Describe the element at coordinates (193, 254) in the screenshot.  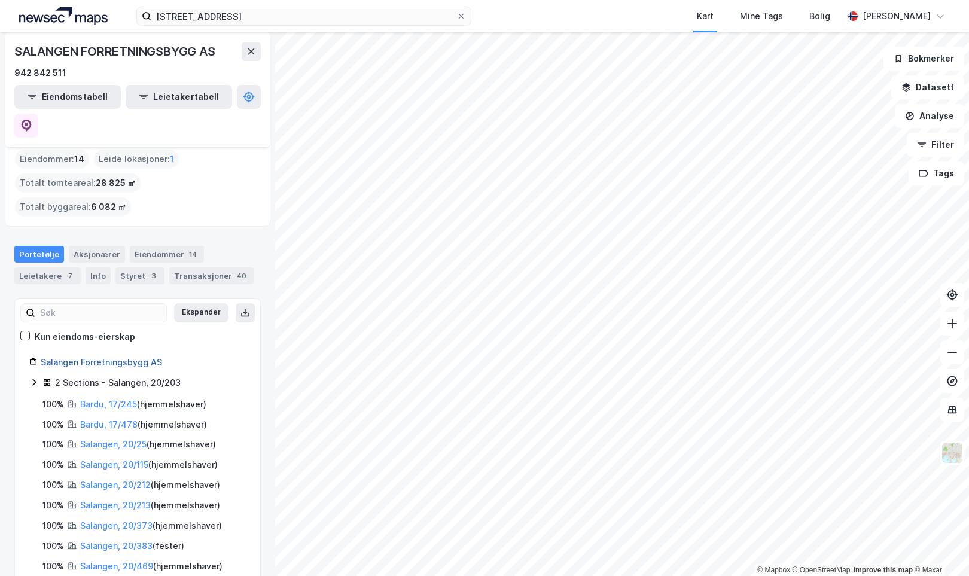
I see `div: 14` at that location.